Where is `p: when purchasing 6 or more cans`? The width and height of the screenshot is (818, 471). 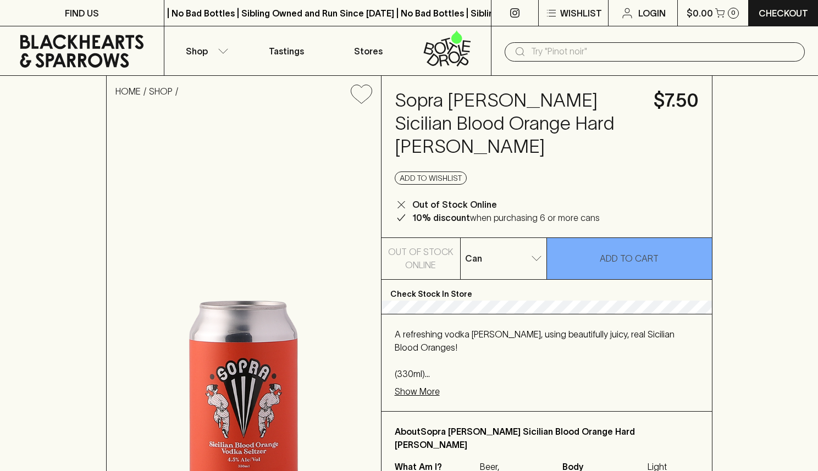
p: when purchasing 6 or more cans is located at coordinates (505, 218).